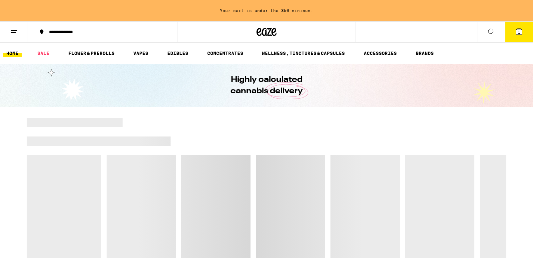  What do you see at coordinates (303, 53) in the screenshot?
I see `a: WELLNESS, TINCTURES & CAPSULES` at bounding box center [303, 53].